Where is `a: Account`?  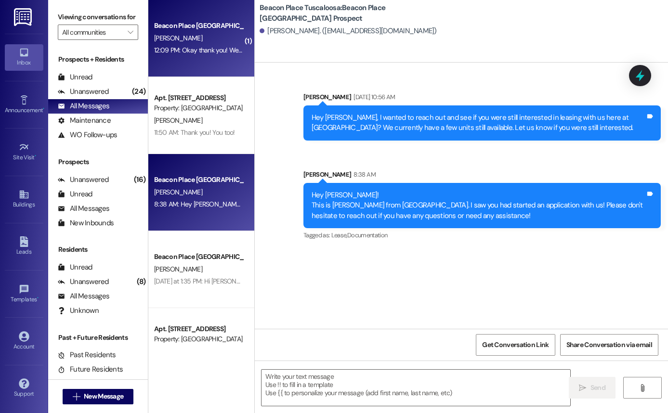
a: Account is located at coordinates (24, 341).